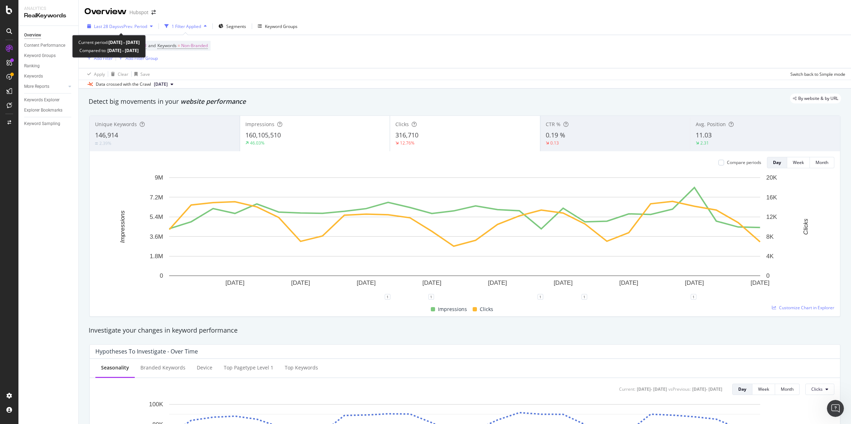  Describe the element at coordinates (49, 66) in the screenshot. I see `a: Ranking` at that location.